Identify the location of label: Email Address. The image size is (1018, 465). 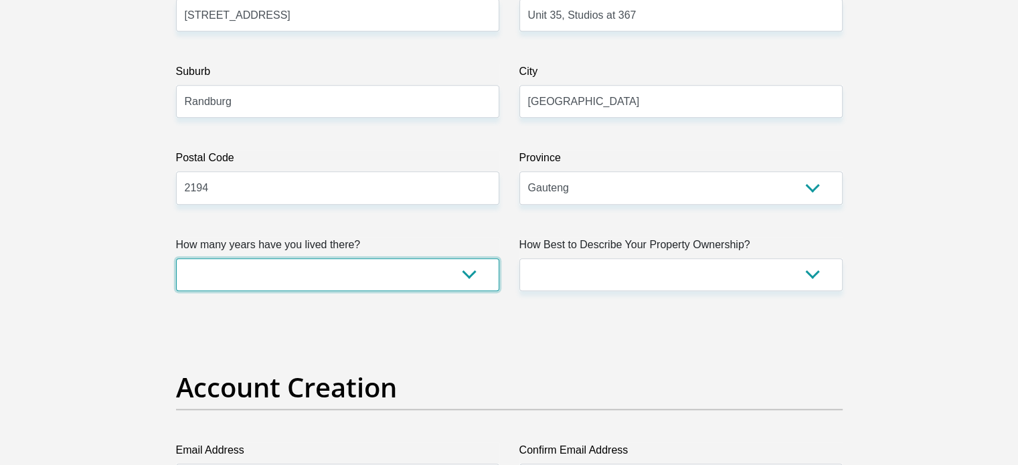
(337, 453).